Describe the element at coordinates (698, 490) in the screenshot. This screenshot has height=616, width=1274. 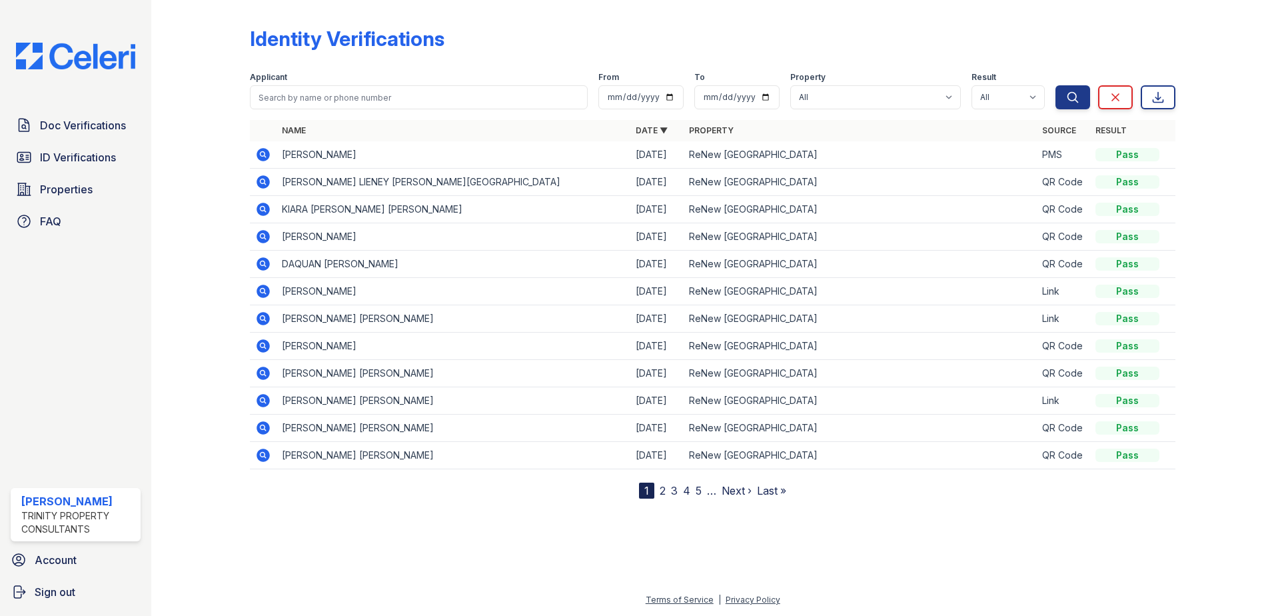
I see `a: 5` at that location.